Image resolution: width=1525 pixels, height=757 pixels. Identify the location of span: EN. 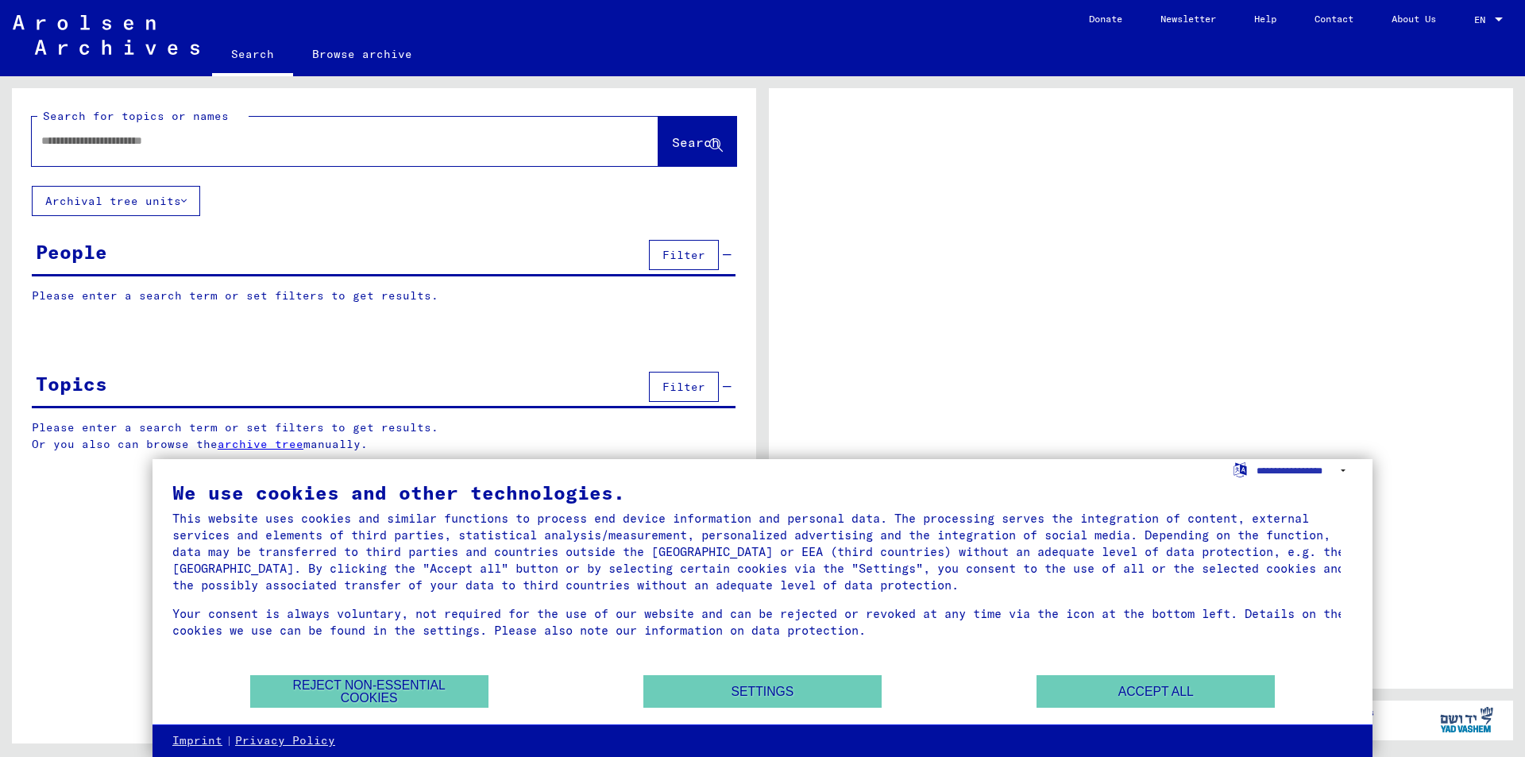
(1483, 20).